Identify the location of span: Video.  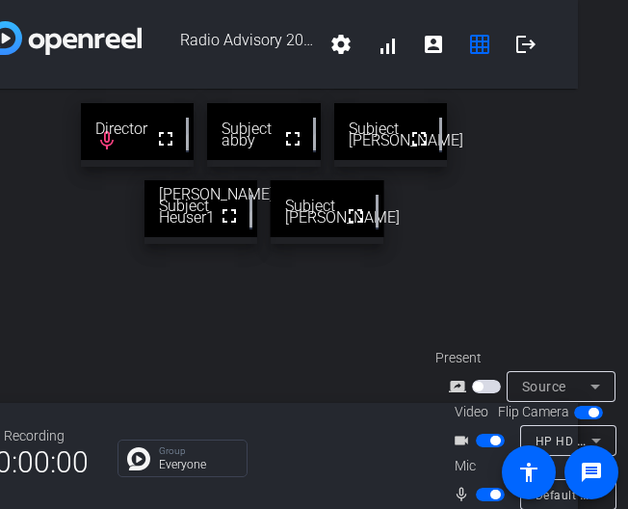
(471, 412).